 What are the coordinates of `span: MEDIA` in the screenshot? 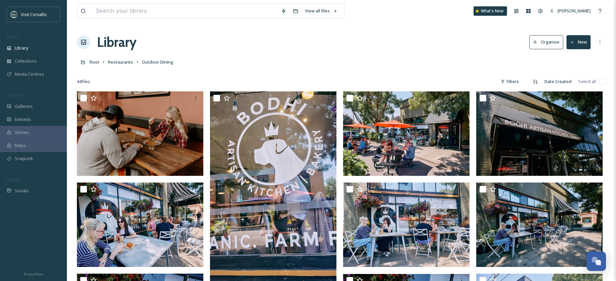 It's located at (12, 37).